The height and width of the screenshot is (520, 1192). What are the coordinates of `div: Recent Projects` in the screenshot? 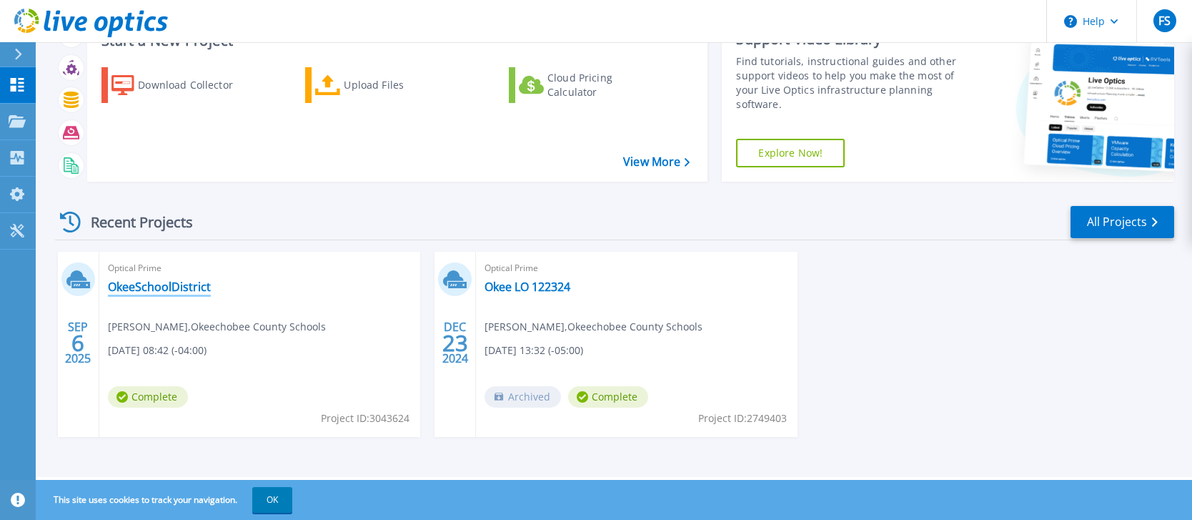 It's located at (134, 222).